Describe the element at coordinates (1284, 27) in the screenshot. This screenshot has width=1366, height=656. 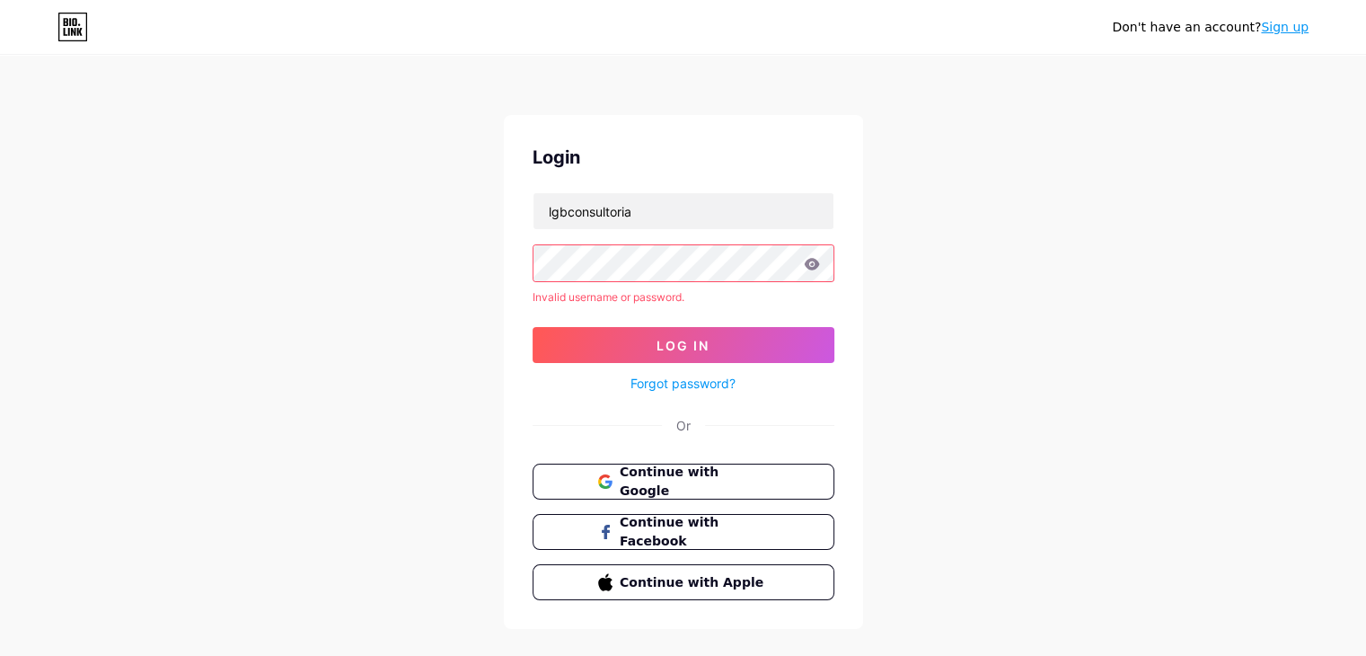
I see `a: Sign up` at that location.